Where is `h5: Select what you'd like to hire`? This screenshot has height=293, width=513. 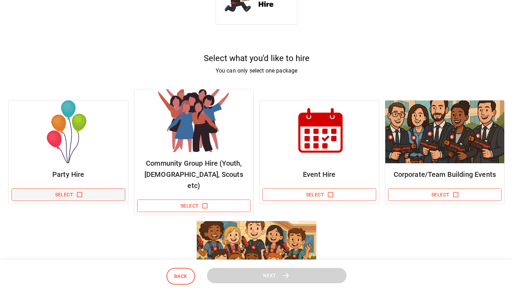
h5: Select what you'd like to hire is located at coordinates (256, 58).